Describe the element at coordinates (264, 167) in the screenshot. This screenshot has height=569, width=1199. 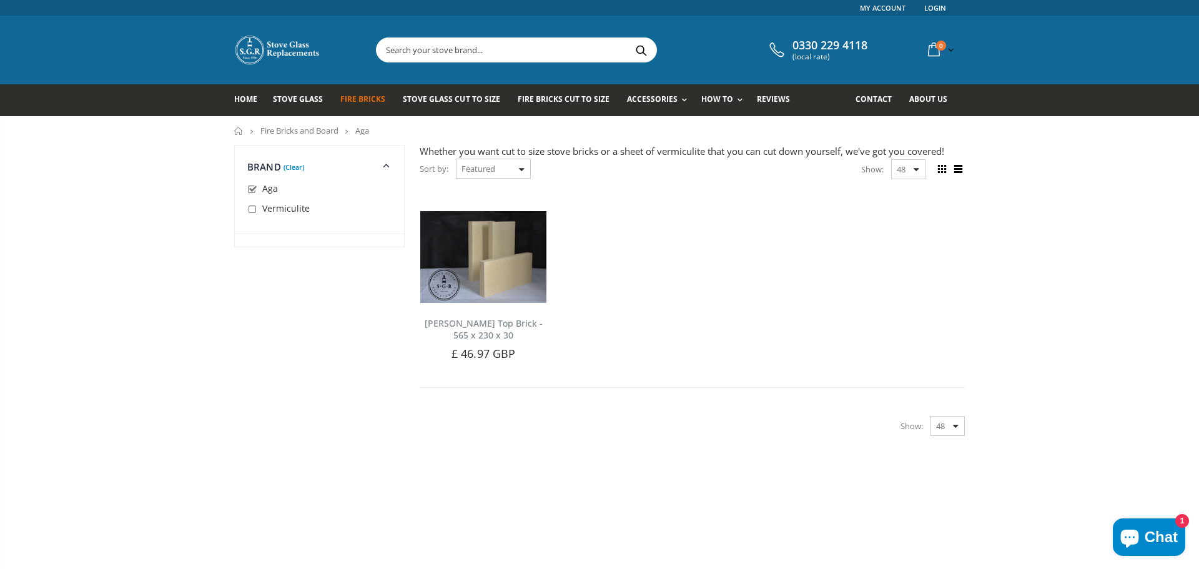
I see `span: Brand` at that location.